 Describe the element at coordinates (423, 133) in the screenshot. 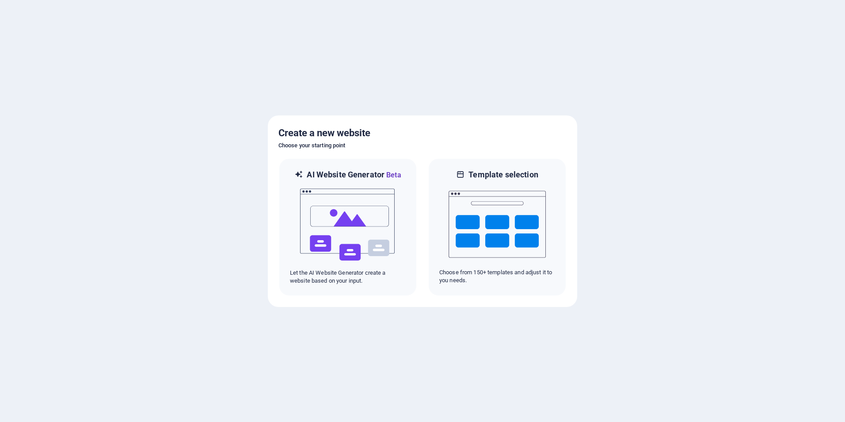

I see `h5: Create a new website` at that location.